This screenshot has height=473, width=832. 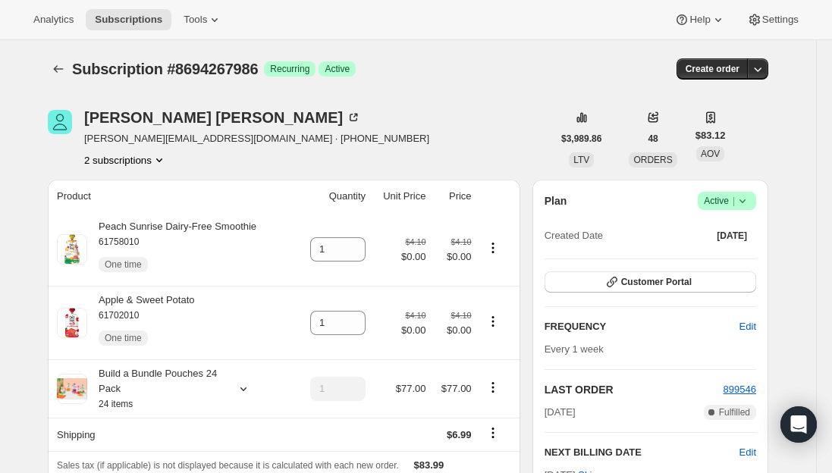 I want to click on span: Subscriptions, so click(x=128, y=20).